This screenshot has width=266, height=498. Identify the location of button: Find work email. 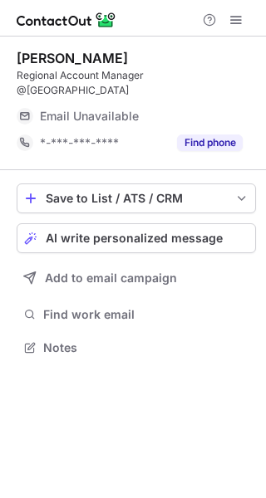
(136, 314).